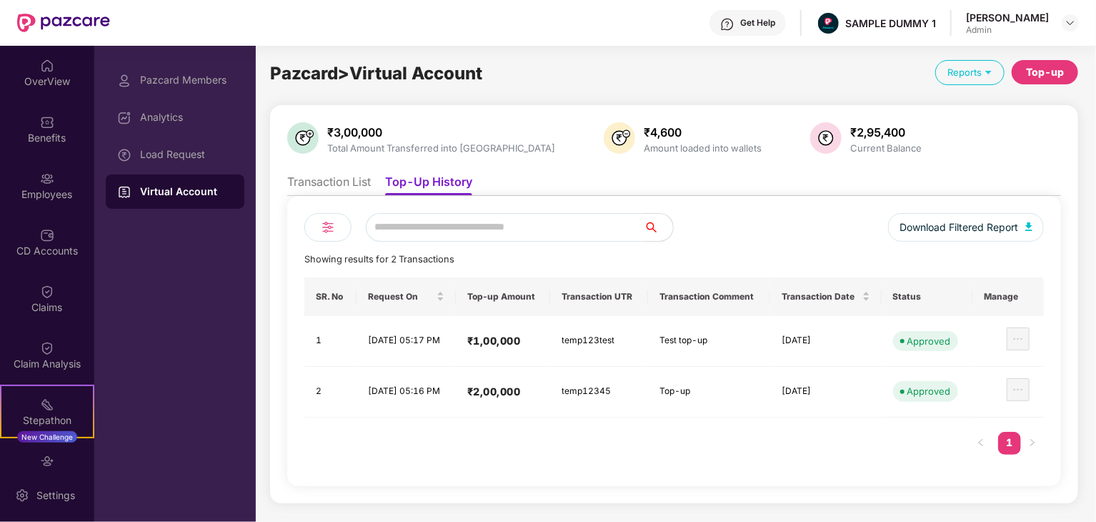 The width and height of the screenshot is (1096, 522). Describe the element at coordinates (1010, 442) in the screenshot. I see `a: 1` at that location.